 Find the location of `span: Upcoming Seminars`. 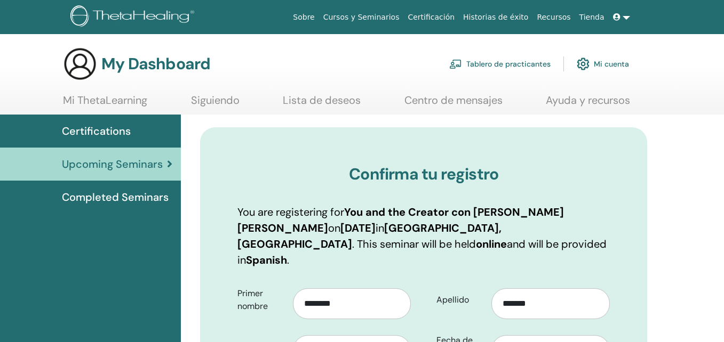

span: Upcoming Seminars is located at coordinates (112, 164).